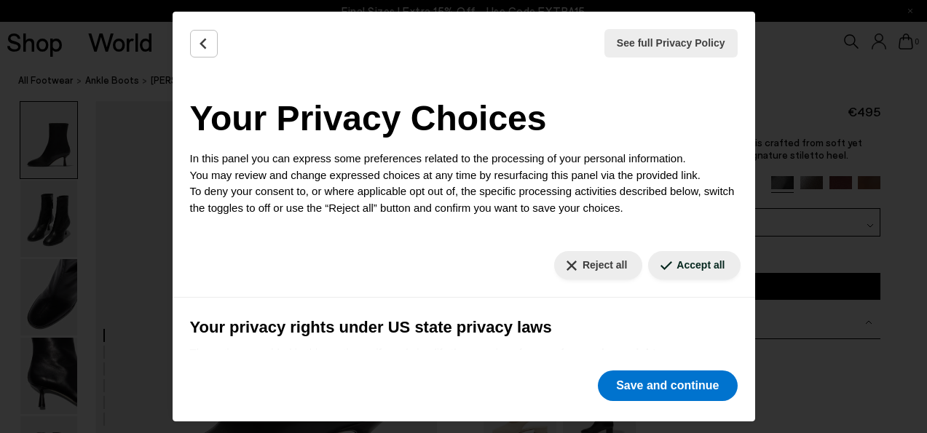 The height and width of the screenshot is (433, 927). Describe the element at coordinates (671, 43) in the screenshot. I see `span: See full Privacy Policy` at that location.